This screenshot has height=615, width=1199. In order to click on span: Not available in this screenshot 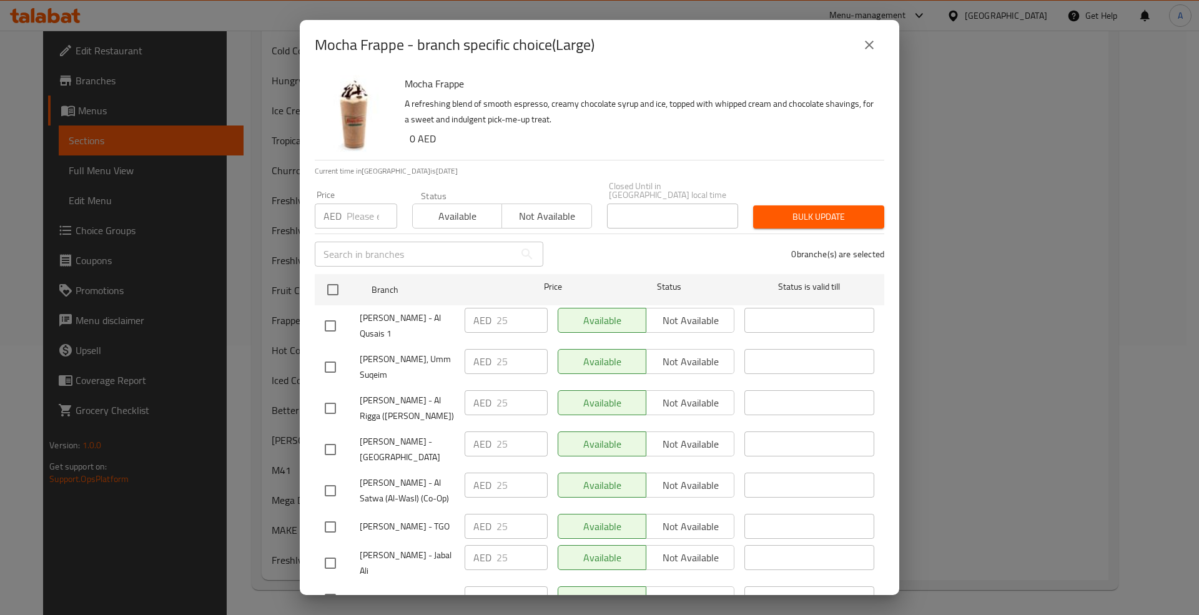, I will do `click(546, 216)`.